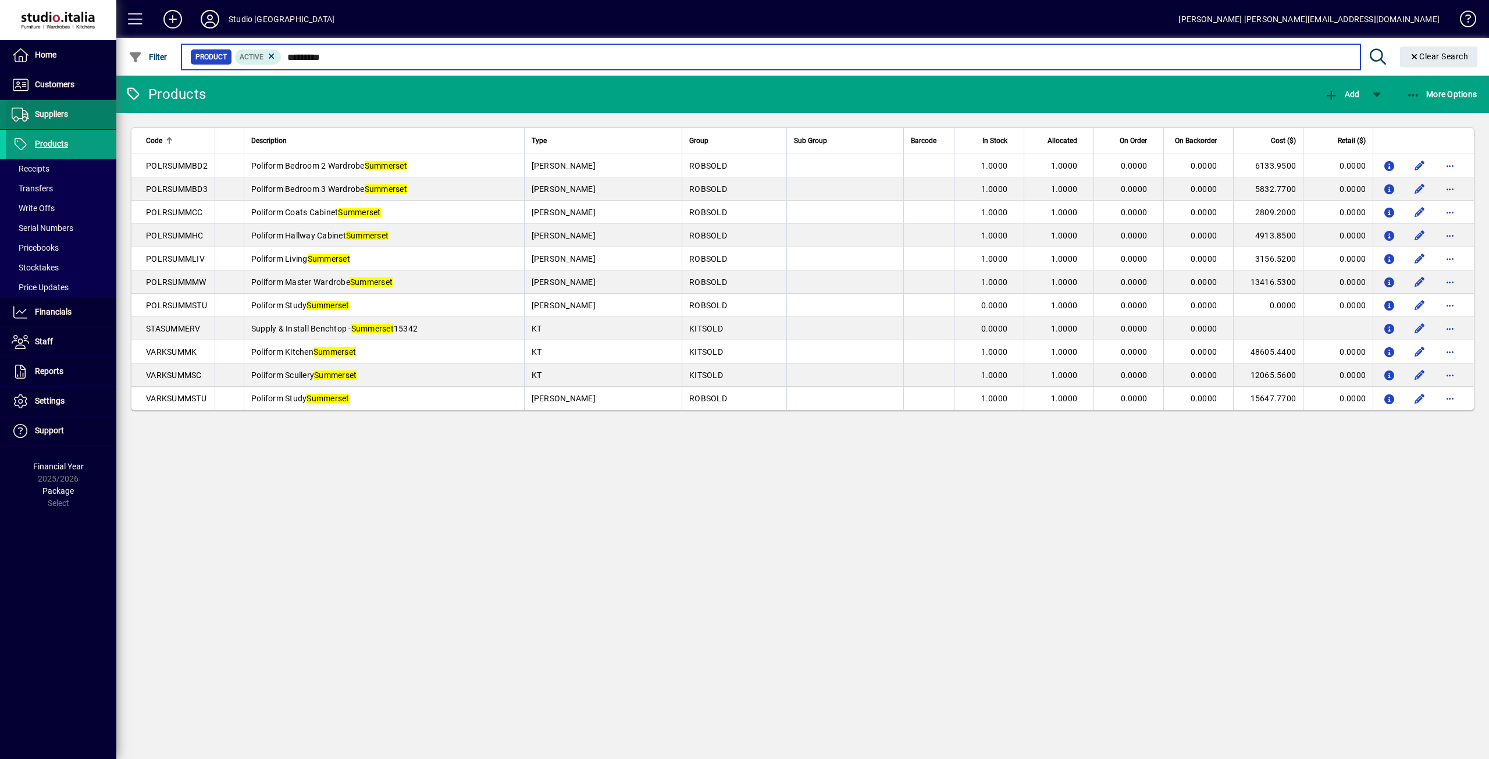 This screenshot has height=759, width=1489. What do you see at coordinates (61, 342) in the screenshot?
I see `a: Staff` at bounding box center [61, 342].